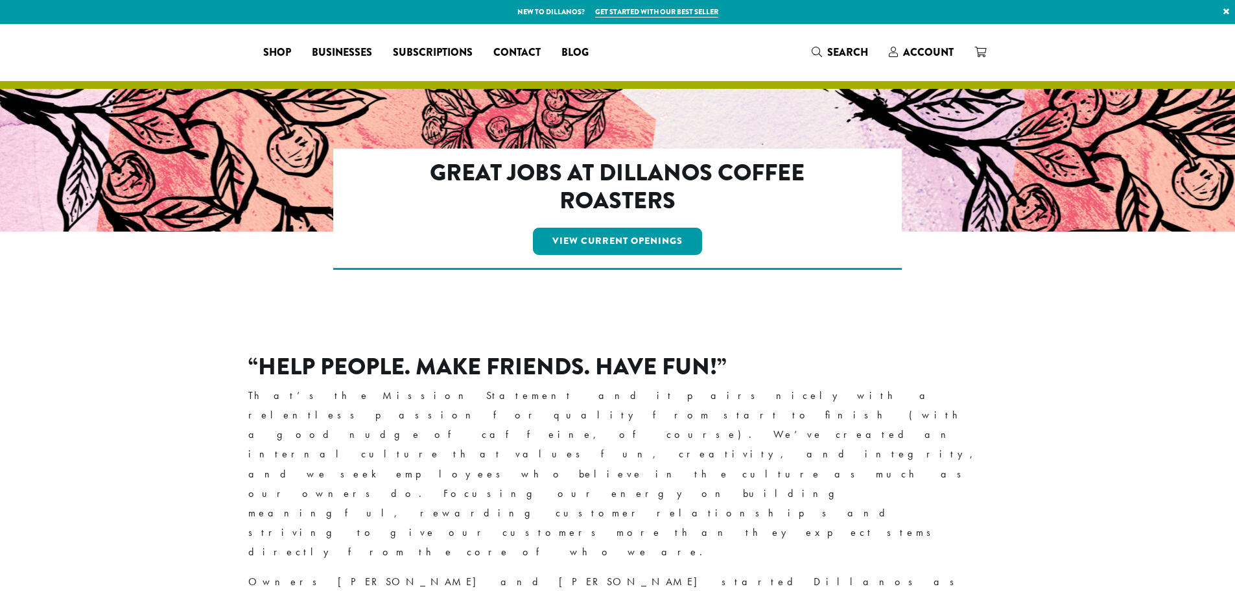 The height and width of the screenshot is (591, 1235). Describe the element at coordinates (929, 52) in the screenshot. I see `span: Account` at that location.